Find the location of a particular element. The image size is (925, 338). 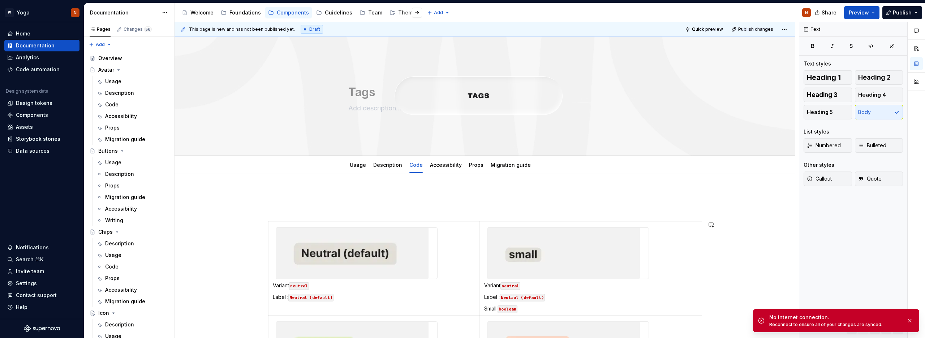

a: Storybook stories is located at coordinates (42, 139).